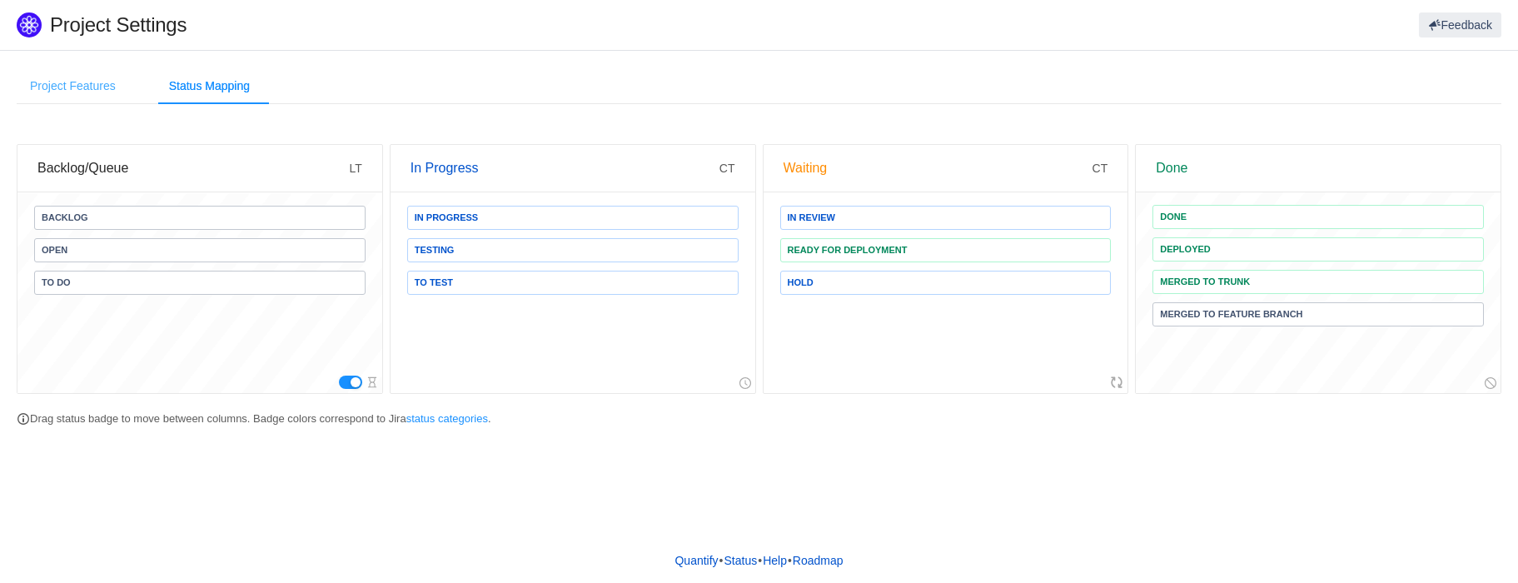 The image size is (1518, 583). Describe the element at coordinates (696, 560) in the screenshot. I see `a: Quantify` at that location.